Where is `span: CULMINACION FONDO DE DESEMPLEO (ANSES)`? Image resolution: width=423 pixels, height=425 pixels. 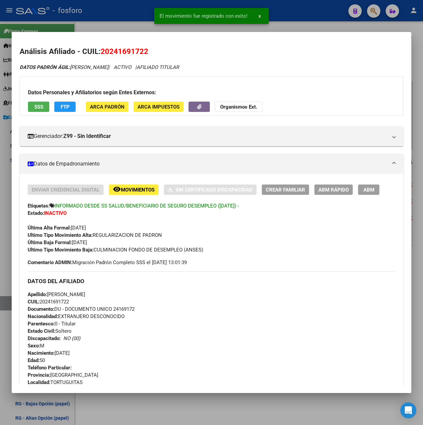 span: CULMINACION FONDO DE DESEMPLEO (ANSES) is located at coordinates (115, 250).